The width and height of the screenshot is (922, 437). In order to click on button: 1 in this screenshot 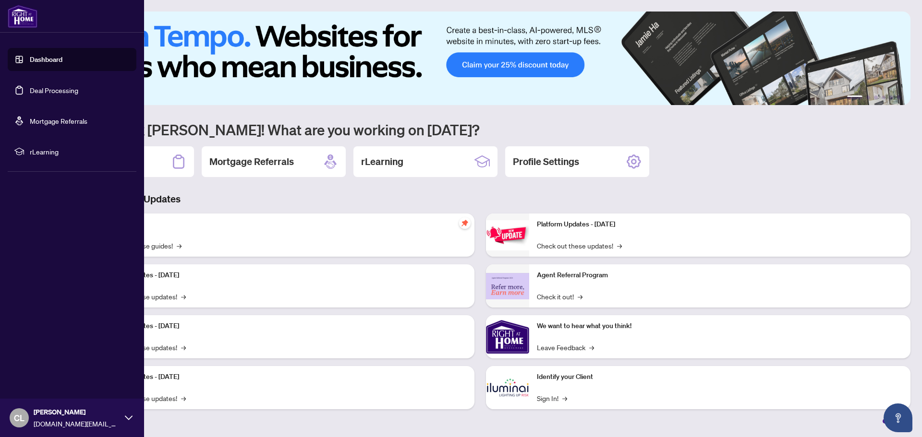, I will do `click(855, 97)`.